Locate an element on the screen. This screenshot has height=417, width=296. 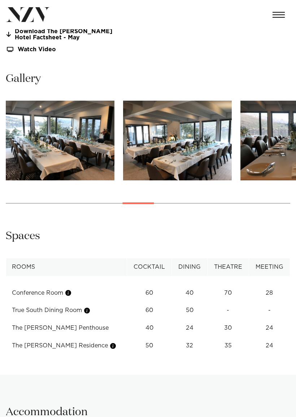
h2: Gallery is located at coordinates (23, 79).